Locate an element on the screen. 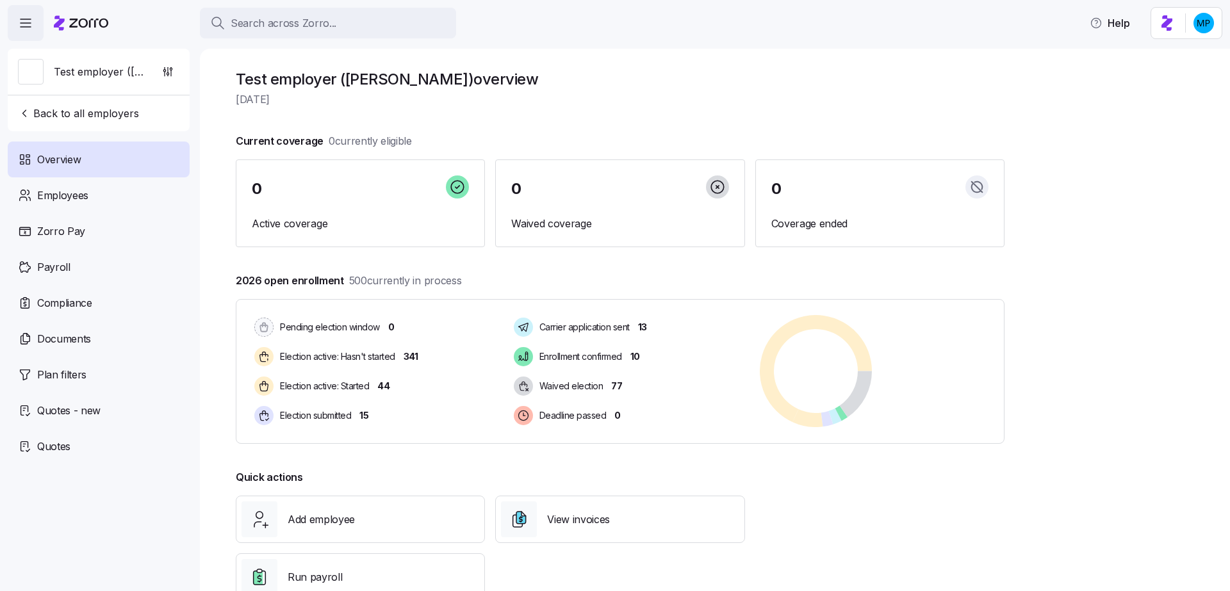  a: Payroll is located at coordinates (99, 267).